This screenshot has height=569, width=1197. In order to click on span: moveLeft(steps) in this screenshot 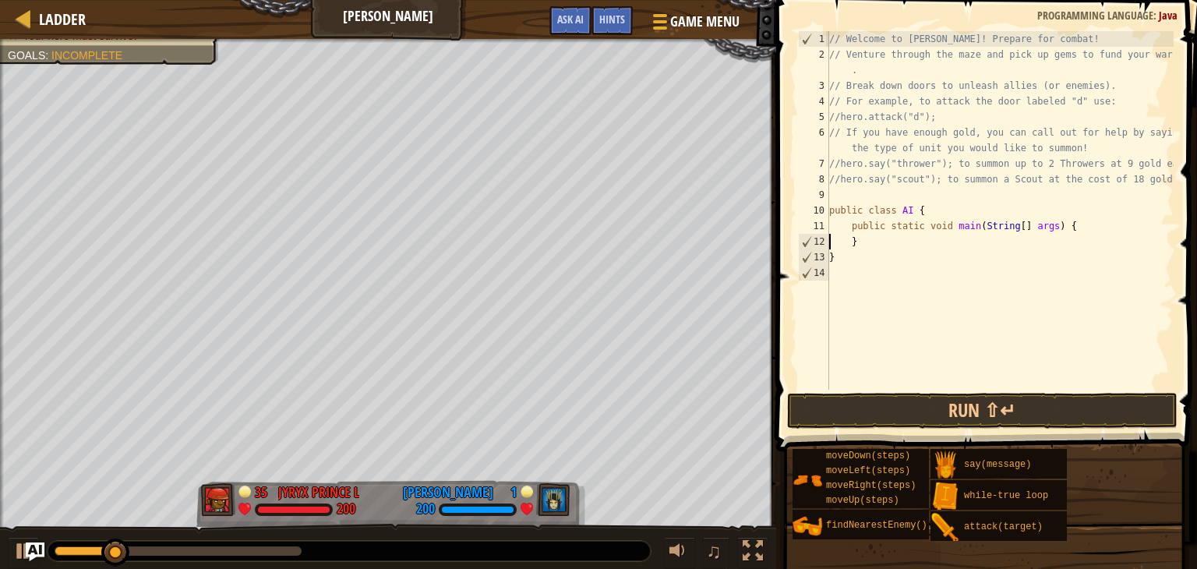, I will do `click(868, 471)`.